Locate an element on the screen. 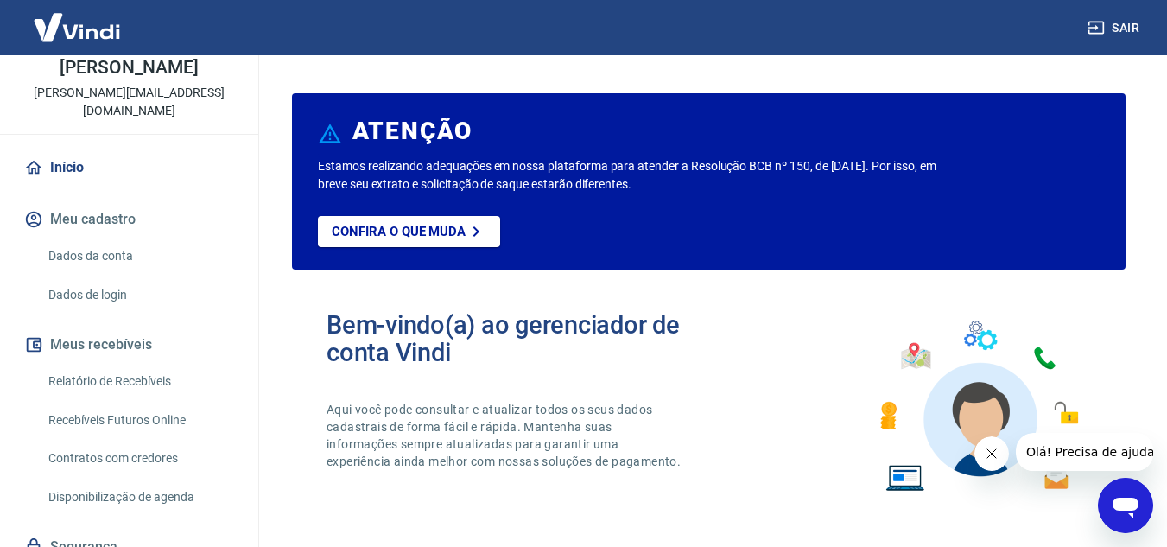  a: Início is located at coordinates (129, 168).